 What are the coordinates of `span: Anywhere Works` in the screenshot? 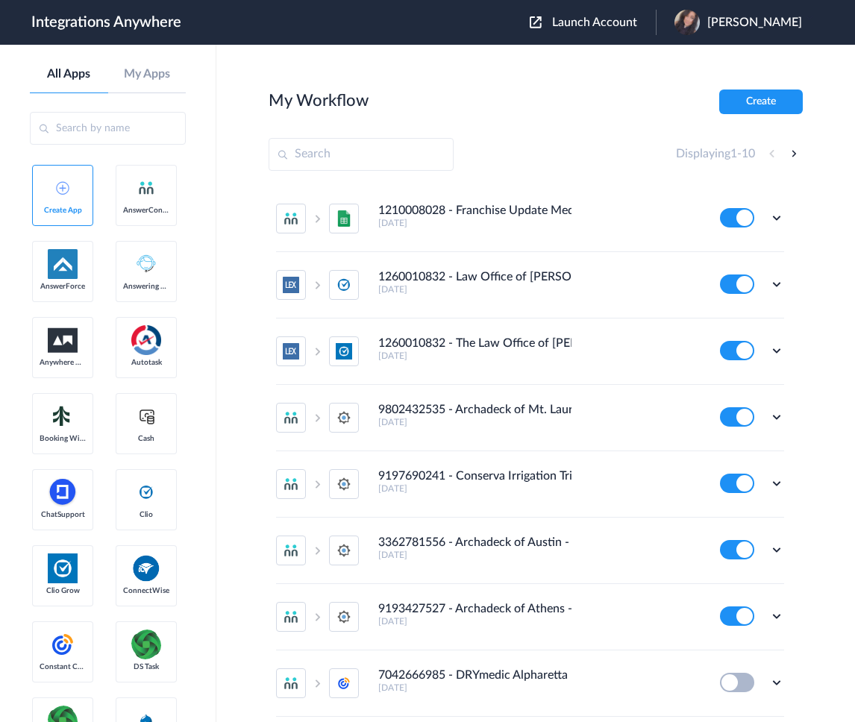 It's located at (63, 363).